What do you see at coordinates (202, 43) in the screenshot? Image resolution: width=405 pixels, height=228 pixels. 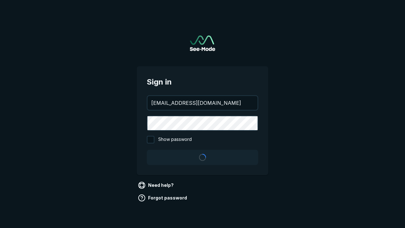 I see `a: Go to sign in` at bounding box center [202, 43].